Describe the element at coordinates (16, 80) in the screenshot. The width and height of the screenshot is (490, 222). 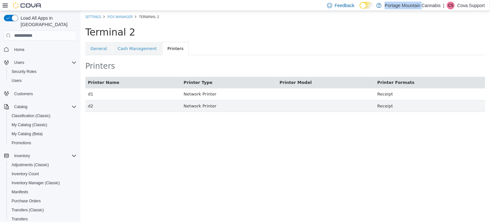
I see `a: Users` at that location.